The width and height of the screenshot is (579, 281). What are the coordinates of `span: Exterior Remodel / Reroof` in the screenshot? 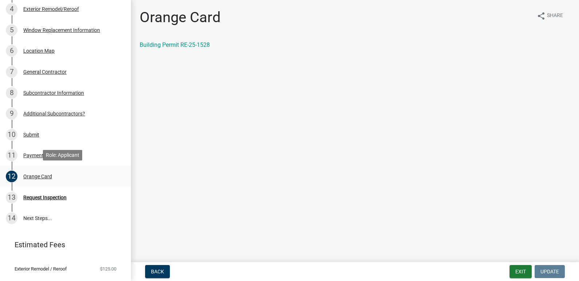 It's located at (41, 269).